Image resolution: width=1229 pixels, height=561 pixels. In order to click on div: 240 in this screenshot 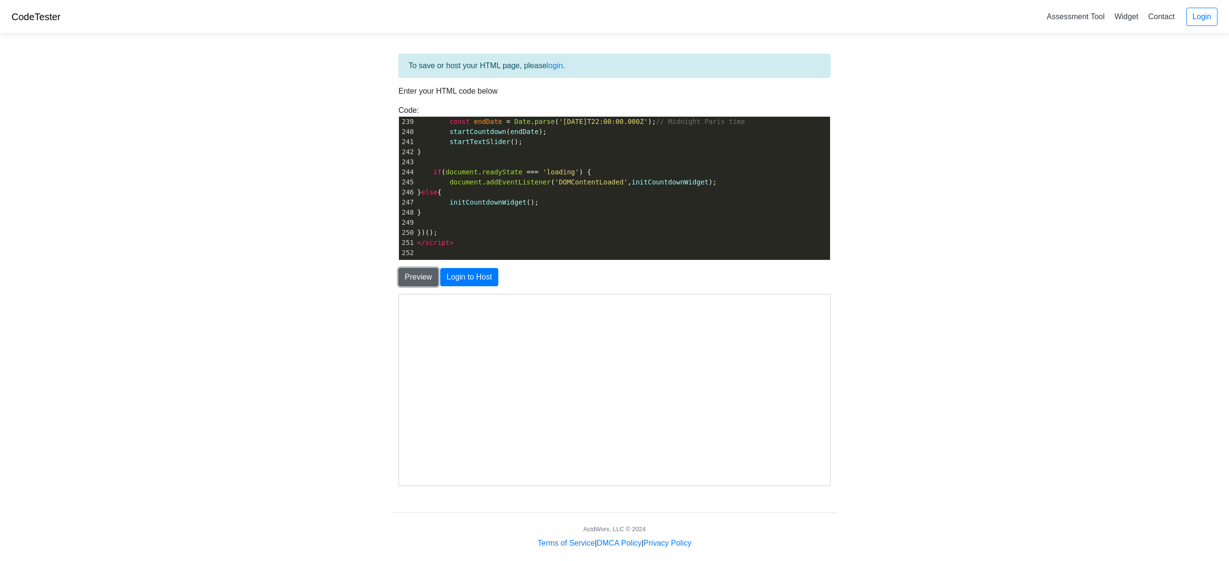, I will do `click(407, 132)`.